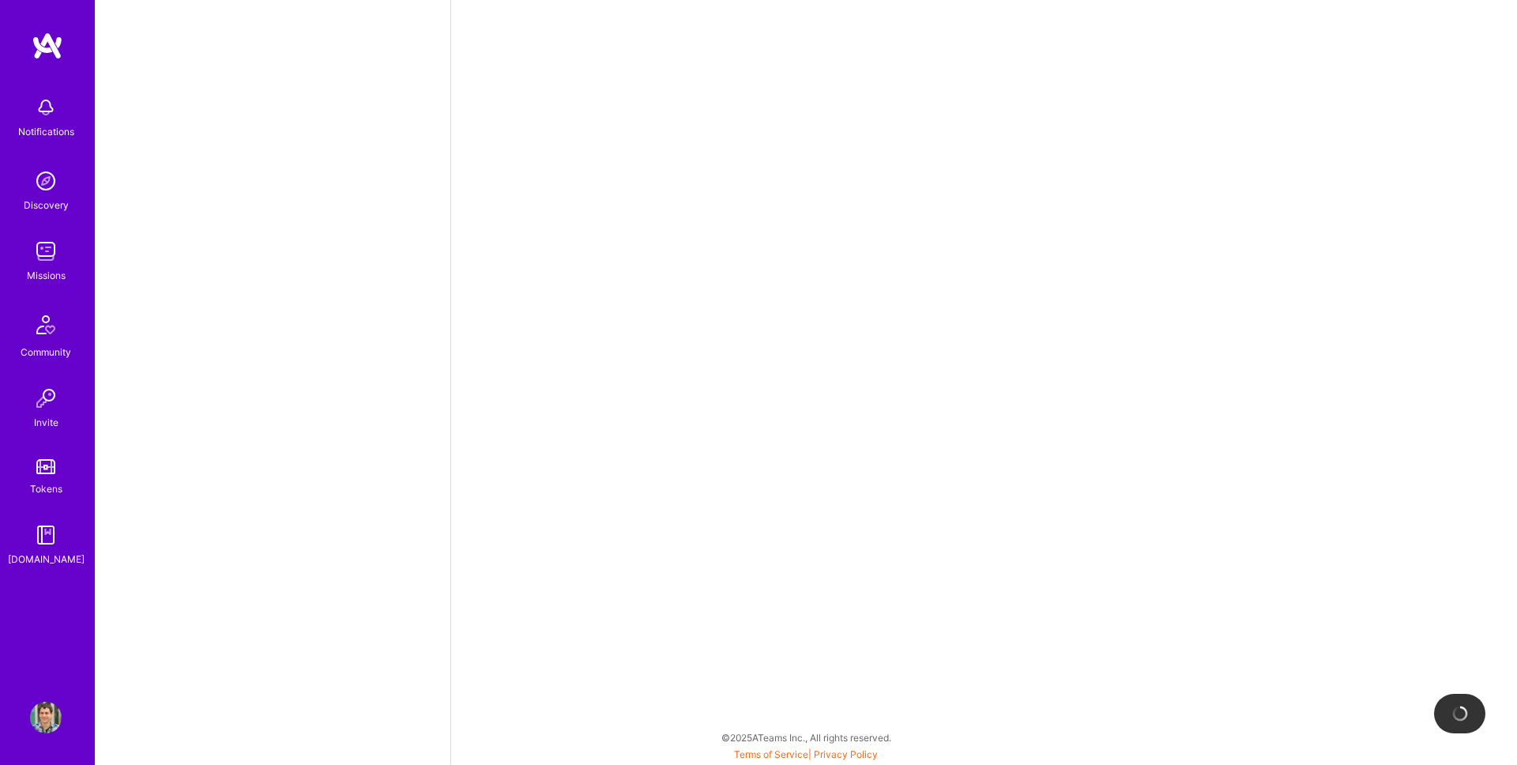 This screenshot has height=765, width=1517. What do you see at coordinates (46, 181) in the screenshot?
I see `img: discovery` at bounding box center [46, 181].